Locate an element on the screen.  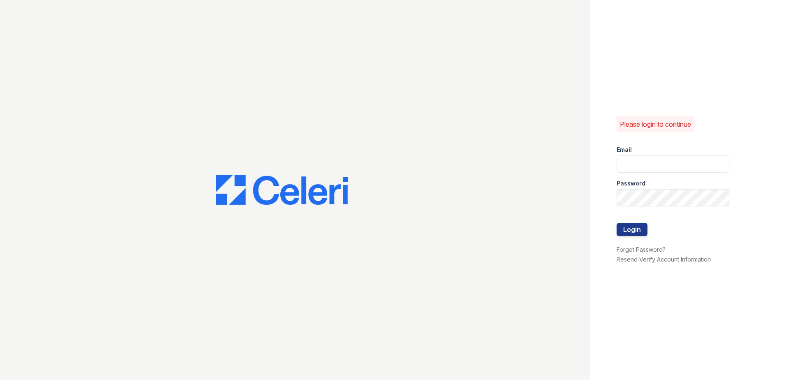
label: Password is located at coordinates (631, 183).